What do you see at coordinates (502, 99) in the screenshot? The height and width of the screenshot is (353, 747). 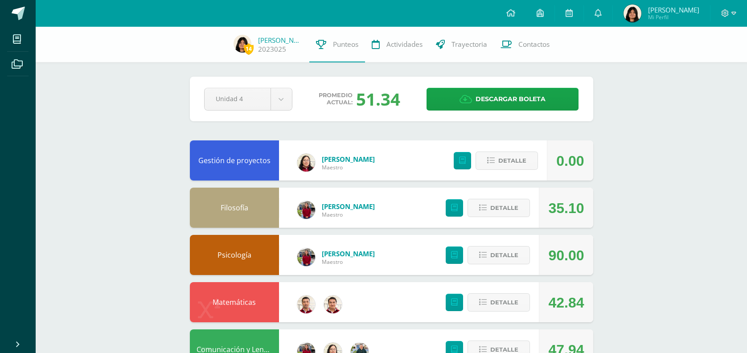 I see `a: Descargar boleta` at bounding box center [502, 99].